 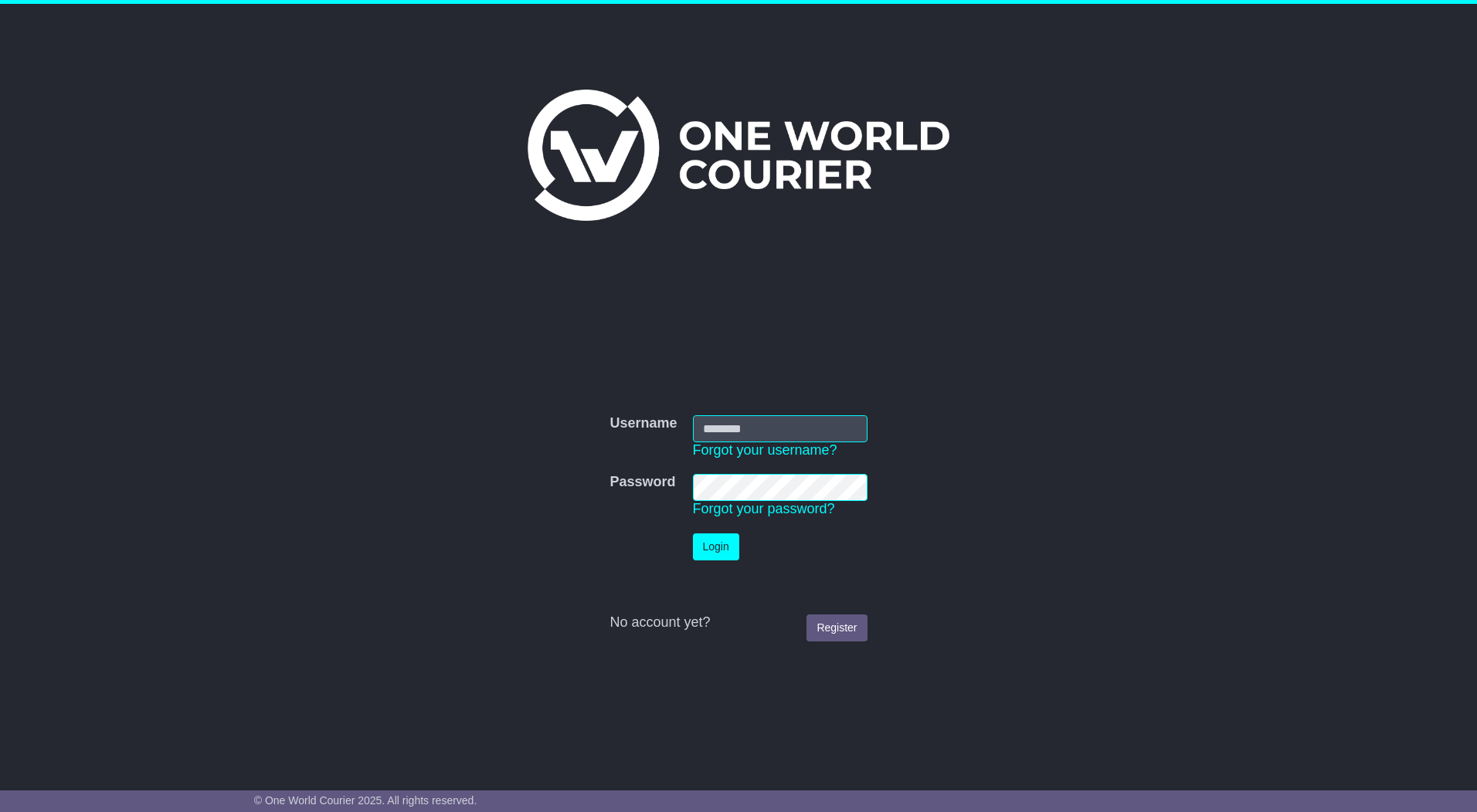 I want to click on img: One World, so click(x=738, y=155).